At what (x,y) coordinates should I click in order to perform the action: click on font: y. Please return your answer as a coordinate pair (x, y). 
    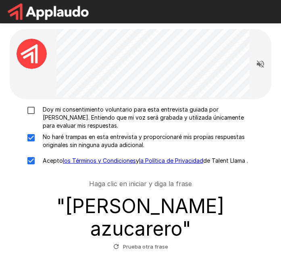
    Looking at the image, I should click on (138, 161).